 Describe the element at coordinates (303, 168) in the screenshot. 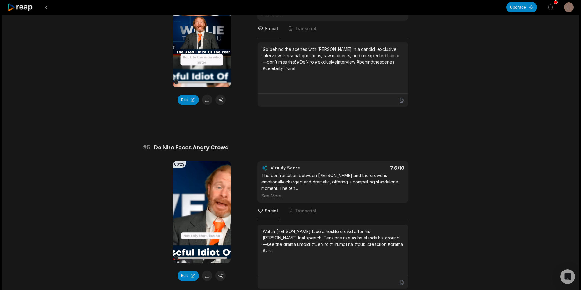

I see `div: Virality Score` at that location.